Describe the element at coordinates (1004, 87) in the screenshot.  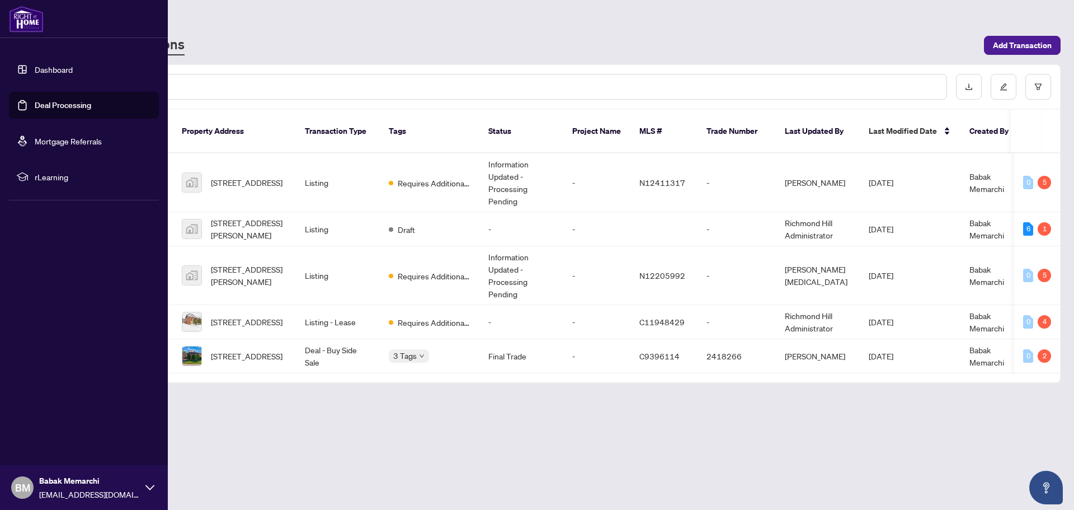
I see `span: edit` at that location.